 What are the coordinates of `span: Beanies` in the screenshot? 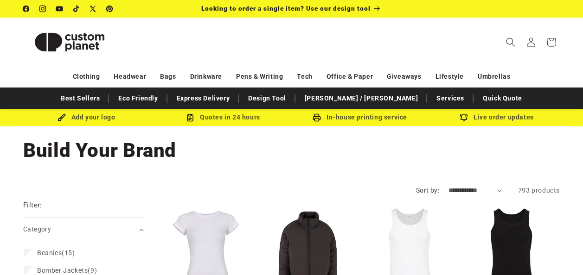 It's located at (49, 253).